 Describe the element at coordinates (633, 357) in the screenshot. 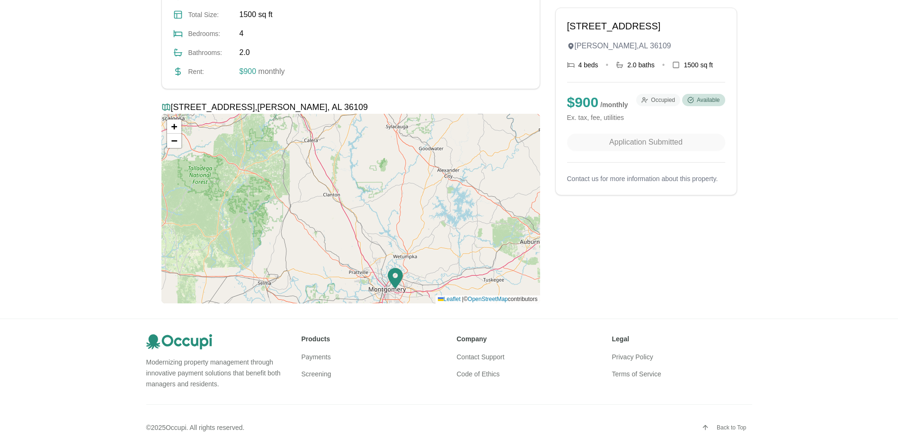

I see `a: Privacy Policy` at that location.